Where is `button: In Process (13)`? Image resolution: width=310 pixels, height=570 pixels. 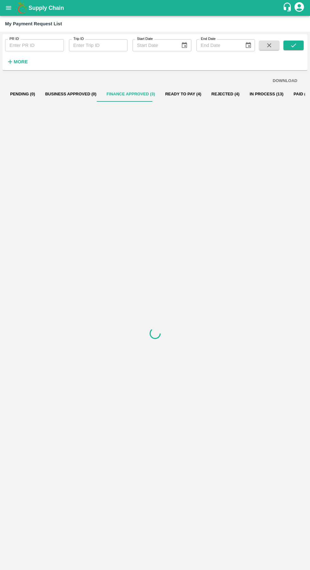 button: In Process (13) is located at coordinates (267, 94).